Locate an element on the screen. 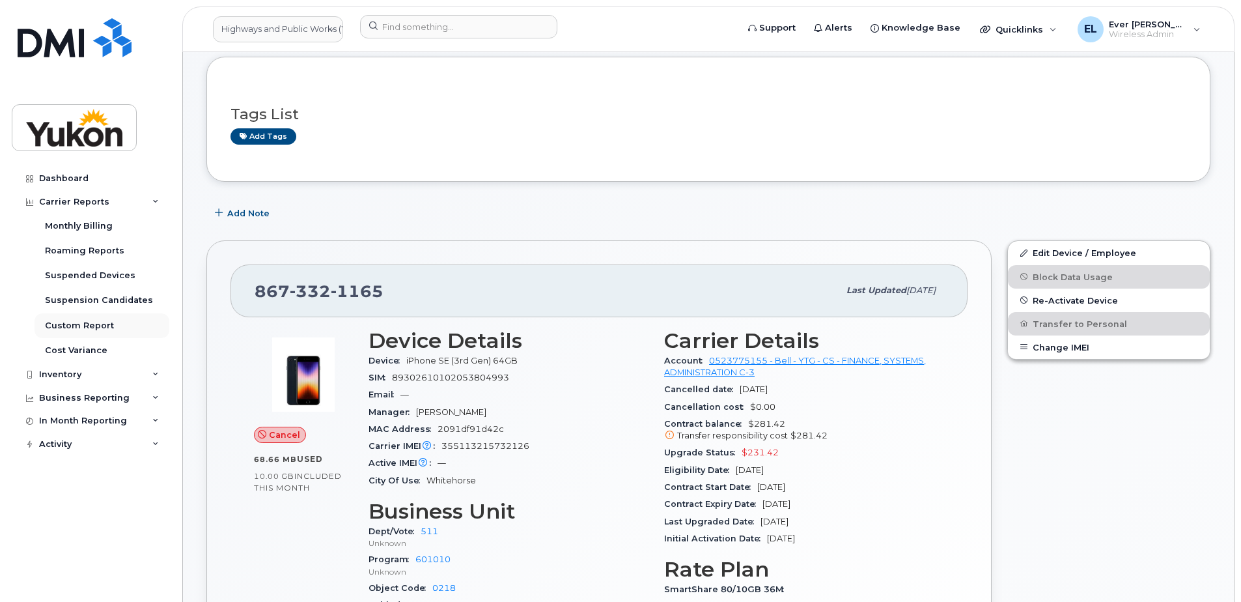 The height and width of the screenshot is (602, 1241). a: Support is located at coordinates (772, 28).